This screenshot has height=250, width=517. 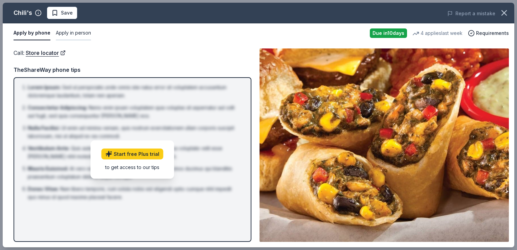 What do you see at coordinates (44, 87) in the screenshot?
I see `span: Lorem Ipsum :` at bounding box center [44, 87].